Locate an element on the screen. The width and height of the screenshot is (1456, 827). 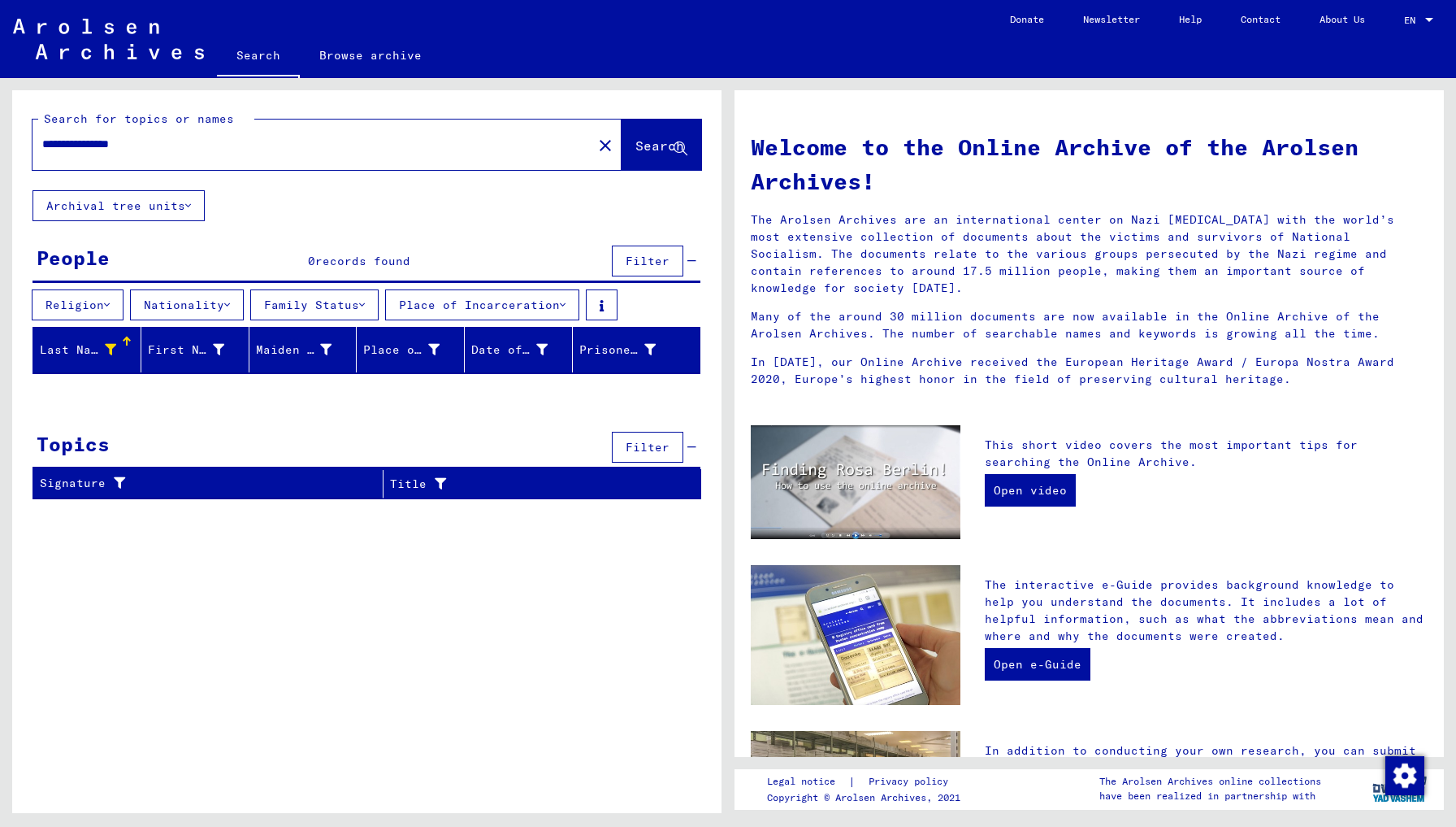
button: Nationality is located at coordinates (187, 305).